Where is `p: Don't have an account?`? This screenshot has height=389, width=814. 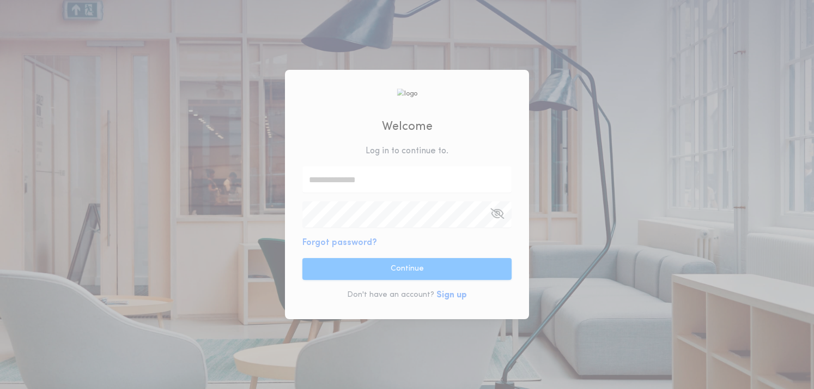 p: Don't have an account? is located at coordinates (391, 295).